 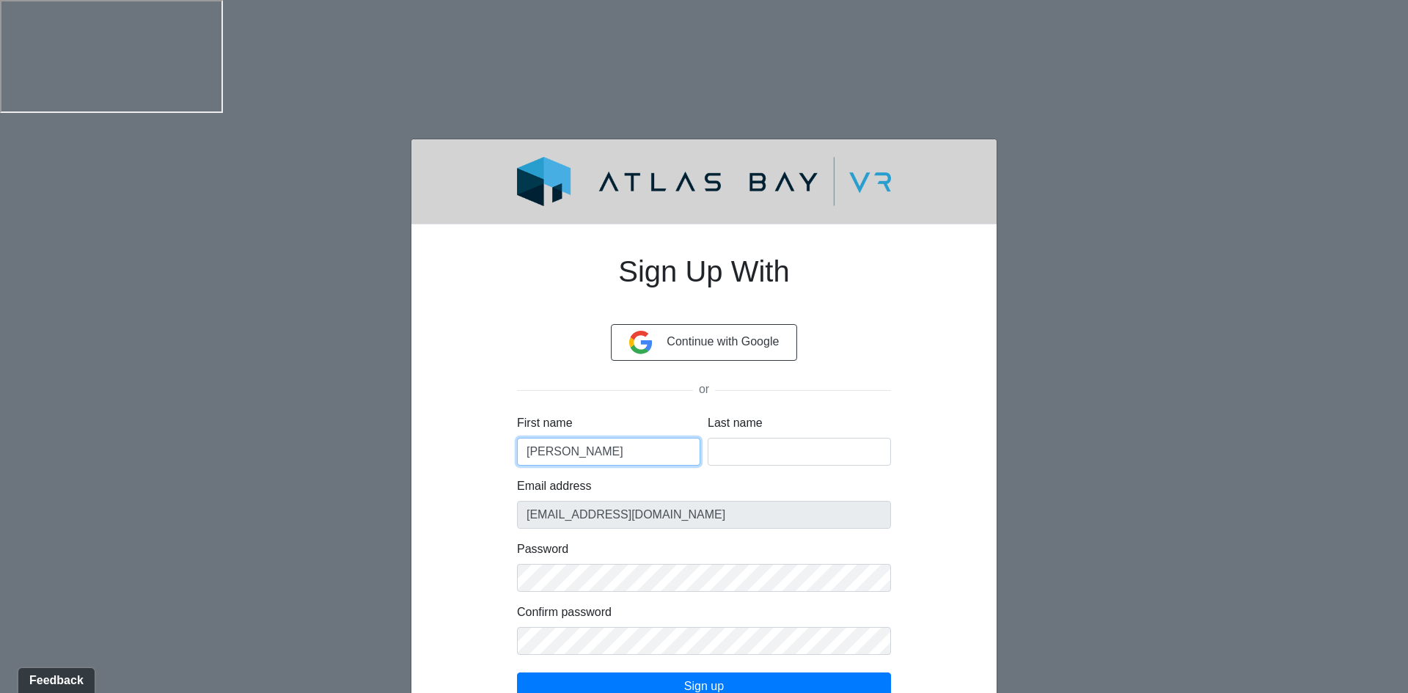 What do you see at coordinates (543, 549) in the screenshot?
I see `label: Password` at bounding box center [543, 549].